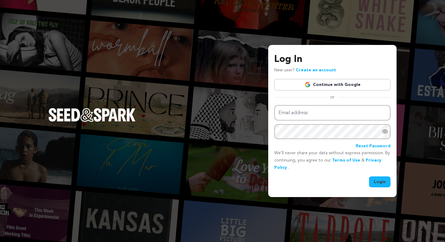 This screenshot has width=445, height=242. What do you see at coordinates (333, 112) in the screenshot?
I see `input: Email address` at bounding box center [333, 112].